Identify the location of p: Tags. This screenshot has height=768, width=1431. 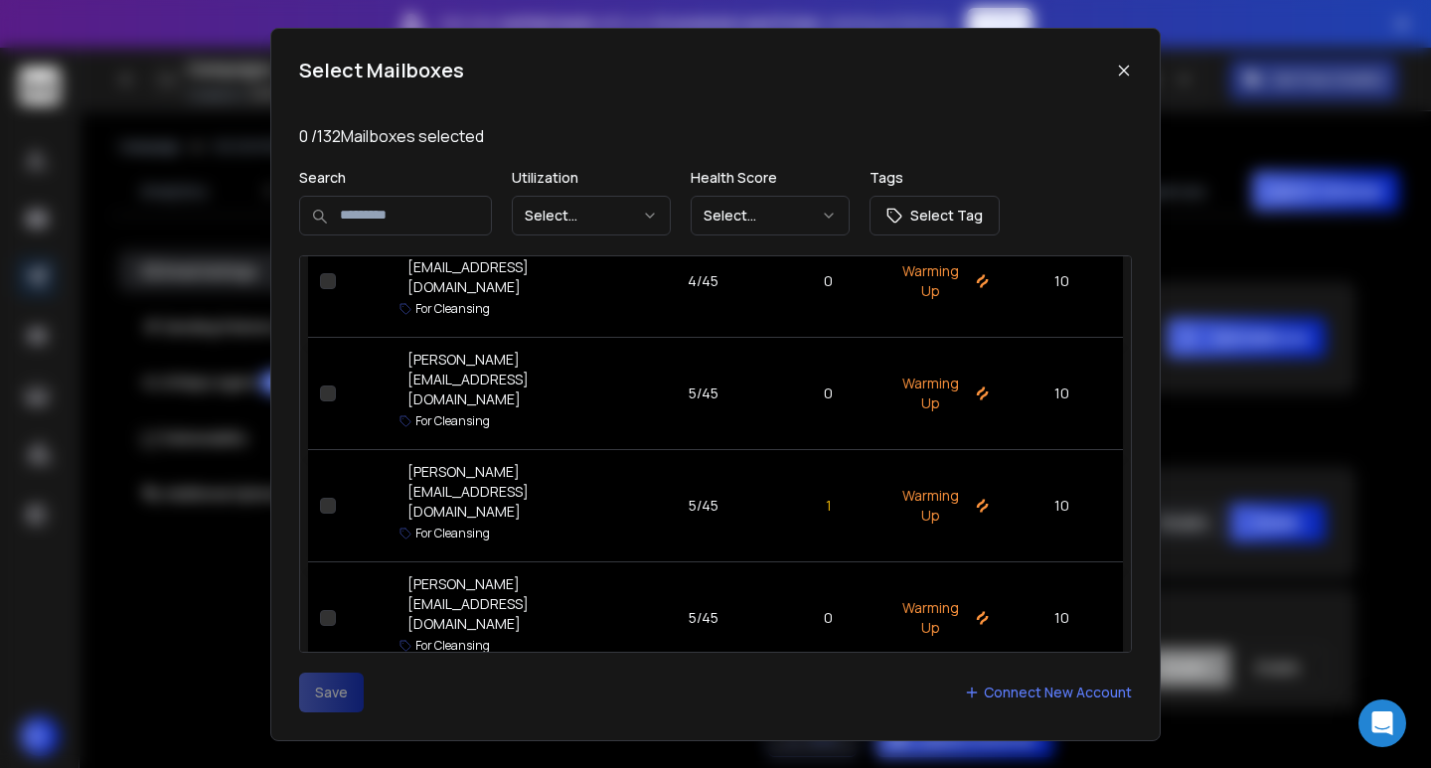
(934, 178).